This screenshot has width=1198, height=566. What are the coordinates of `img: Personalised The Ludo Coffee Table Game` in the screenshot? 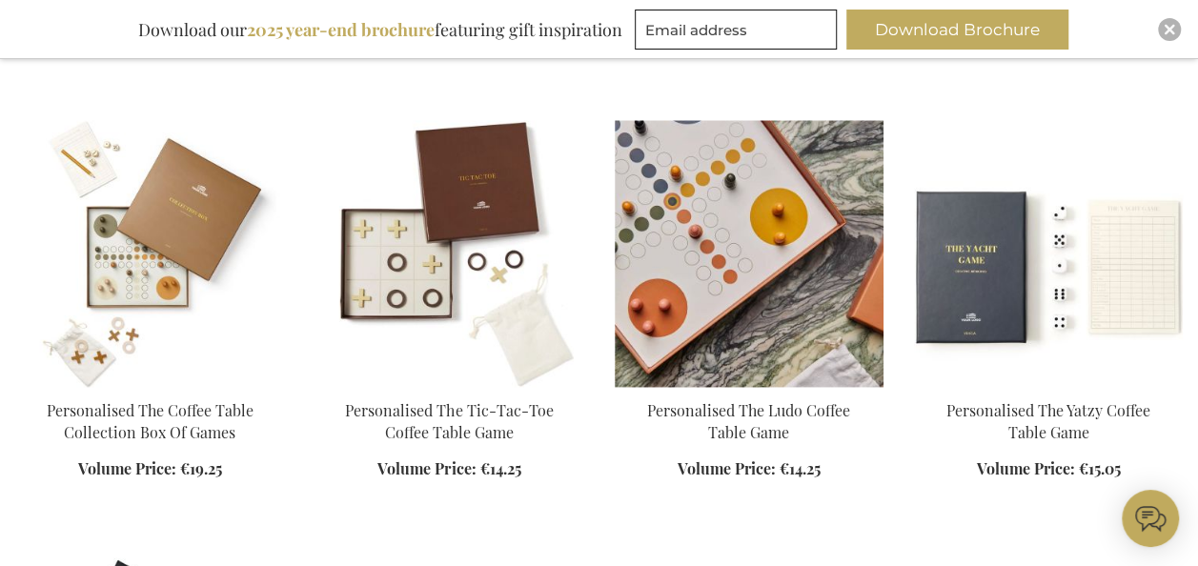 It's located at (749, 254).